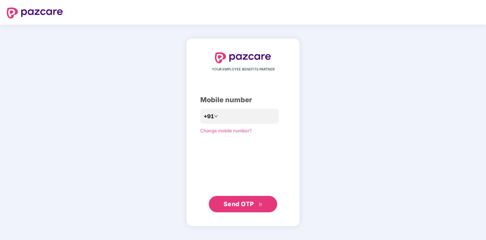 The width and height of the screenshot is (486, 240). What do you see at coordinates (209, 116) in the screenshot?
I see `span: +91` at bounding box center [209, 116].